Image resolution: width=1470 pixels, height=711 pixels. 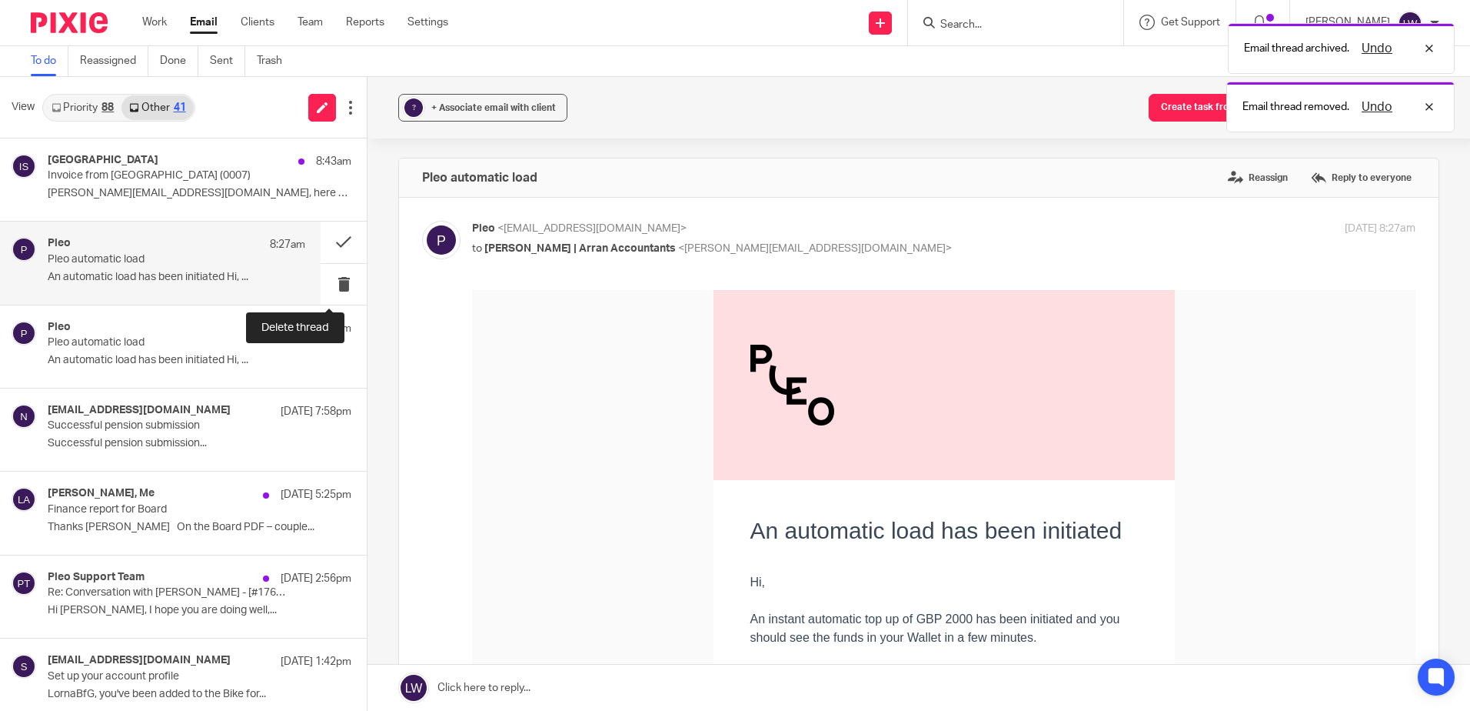 I want to click on div: 41, so click(x=180, y=108).